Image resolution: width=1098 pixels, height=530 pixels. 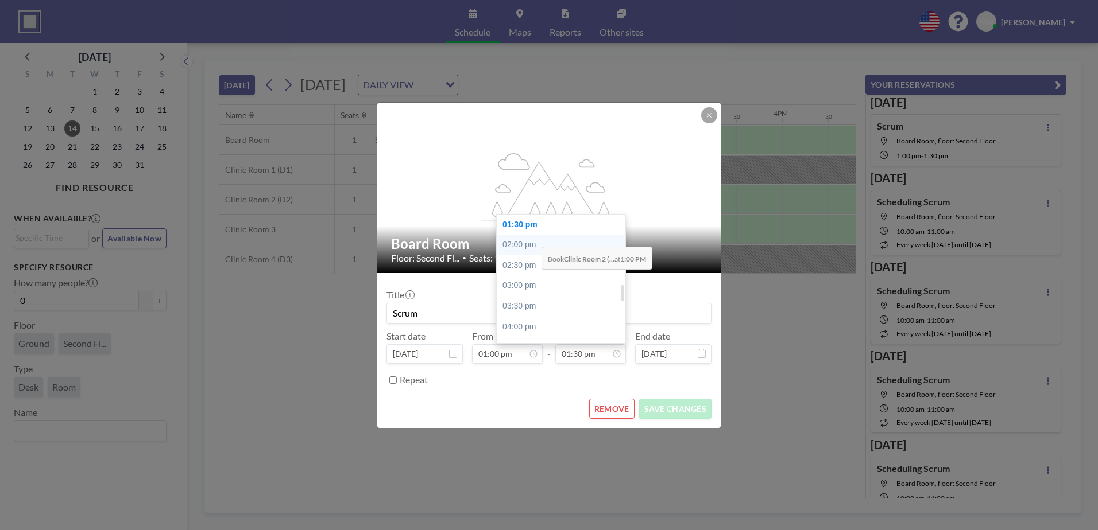 I want to click on button: SAVE CHANGES, so click(x=675, y=409).